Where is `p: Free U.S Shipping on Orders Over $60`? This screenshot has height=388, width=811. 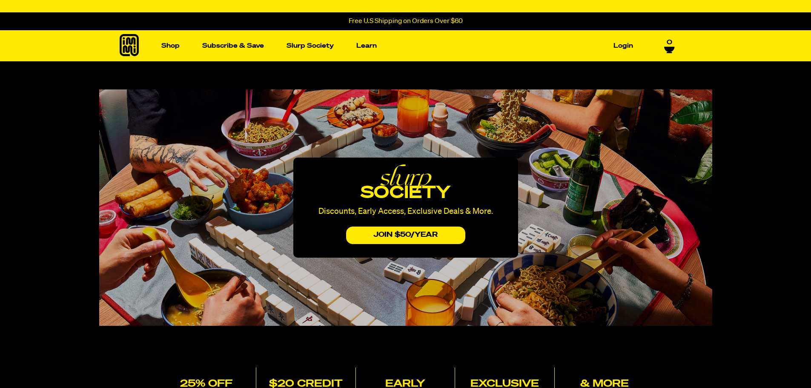
p: Free U.S Shipping on Orders Over $60 is located at coordinates (406, 21).